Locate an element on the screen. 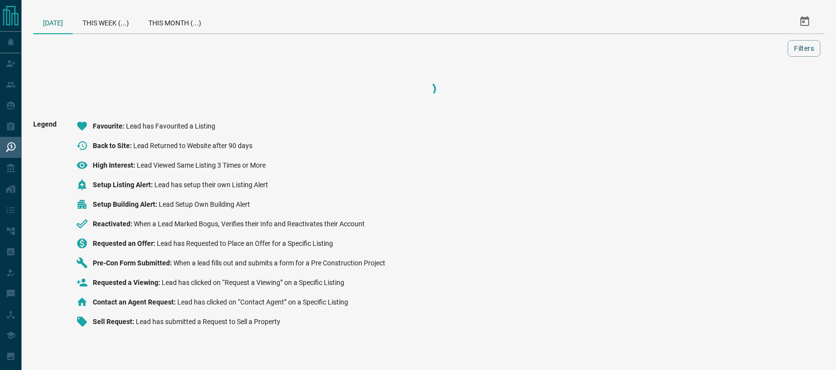 This screenshot has width=836, height=370. span: Lead Returned to Website after 90 days is located at coordinates (193, 146).